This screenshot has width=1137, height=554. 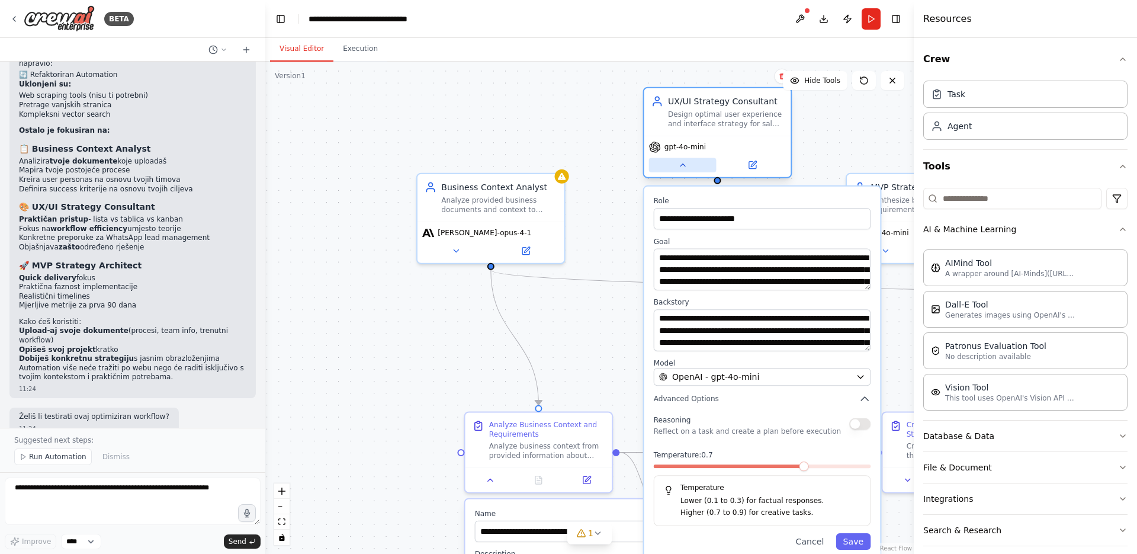 What do you see at coordinates (375, 19) in the screenshot?
I see `nav: breadcrumb` at bounding box center [375, 19].